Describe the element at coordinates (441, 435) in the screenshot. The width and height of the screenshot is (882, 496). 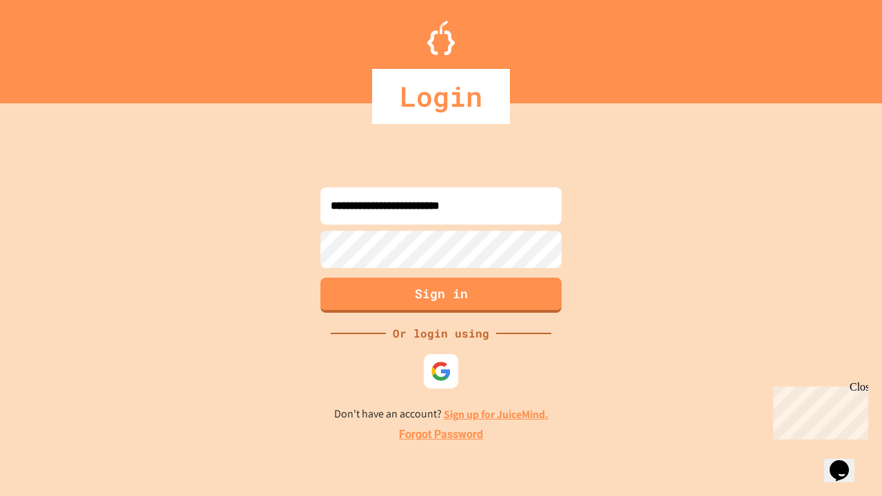
I see `a: Forgot Password` at that location.